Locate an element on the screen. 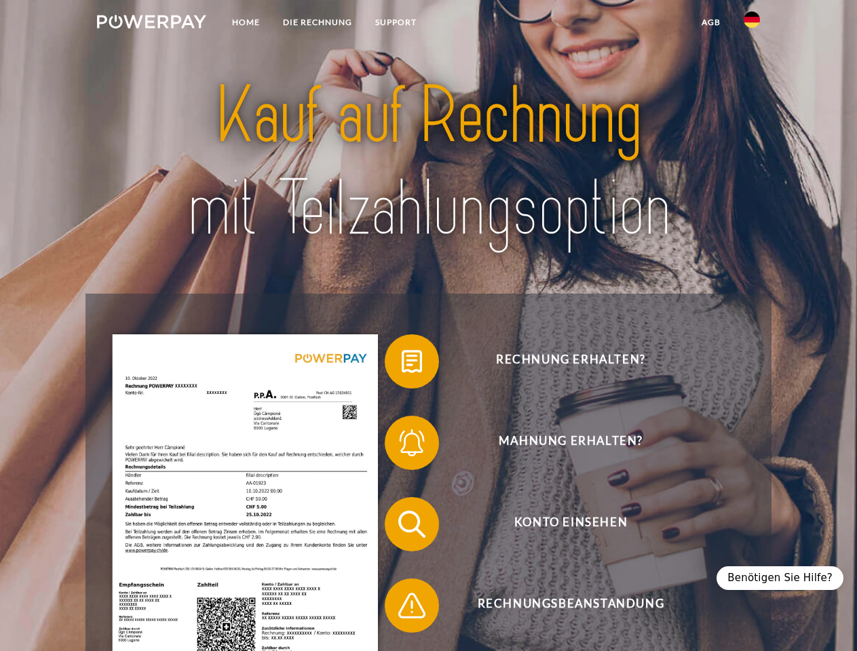  span: Rechnung erhalten? is located at coordinates (570, 361).